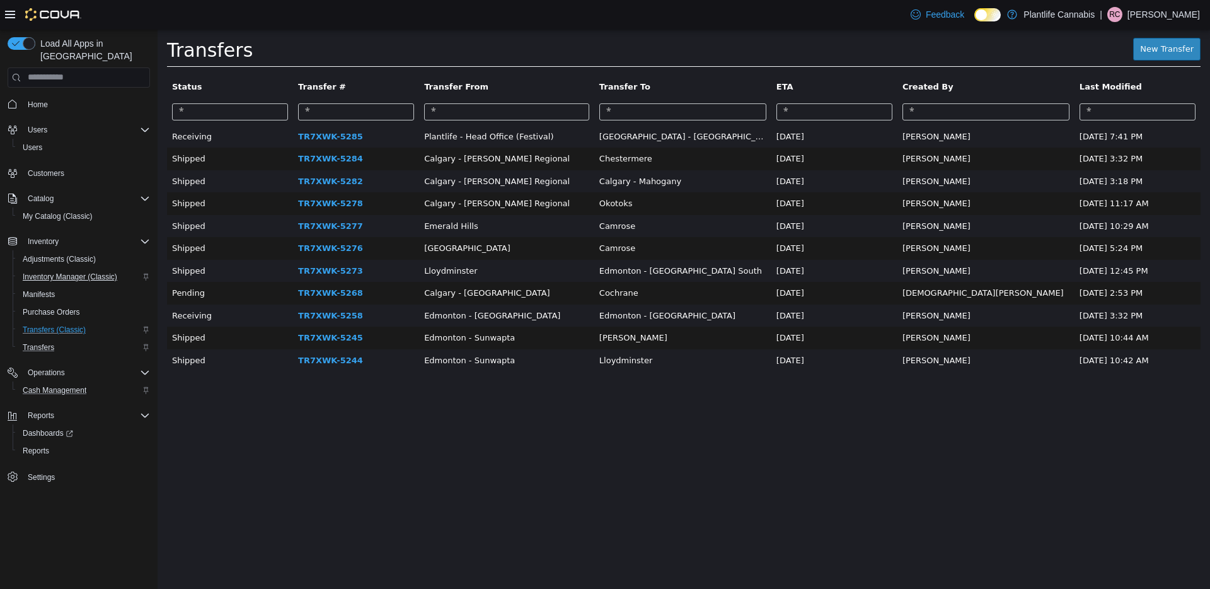 The image size is (1210, 589). What do you see at coordinates (52, 20) in the screenshot?
I see `span: Transfers` at bounding box center [52, 20].